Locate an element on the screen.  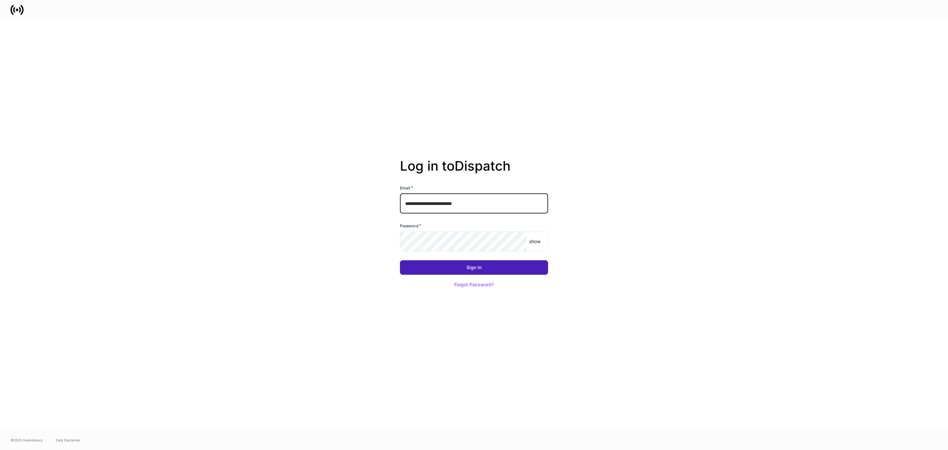
h2: Log in to Dispatch is located at coordinates (474, 171).